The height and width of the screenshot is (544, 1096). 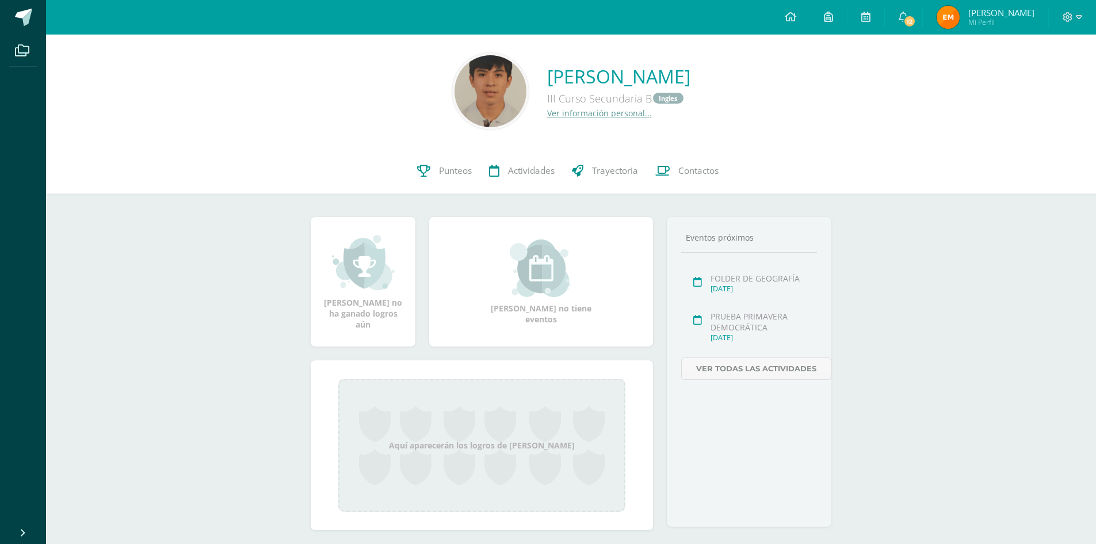 I want to click on div: PRUEBA PRIMAVERA DEMOCRÁTICA, so click(x=762, y=322).